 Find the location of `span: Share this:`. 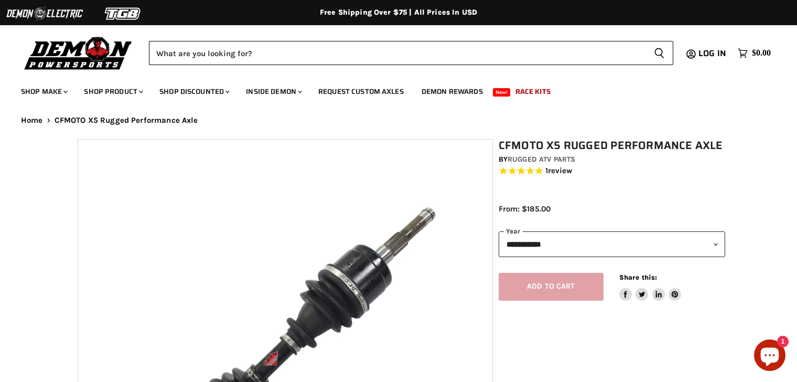

span: Share this: is located at coordinates (638, 277).